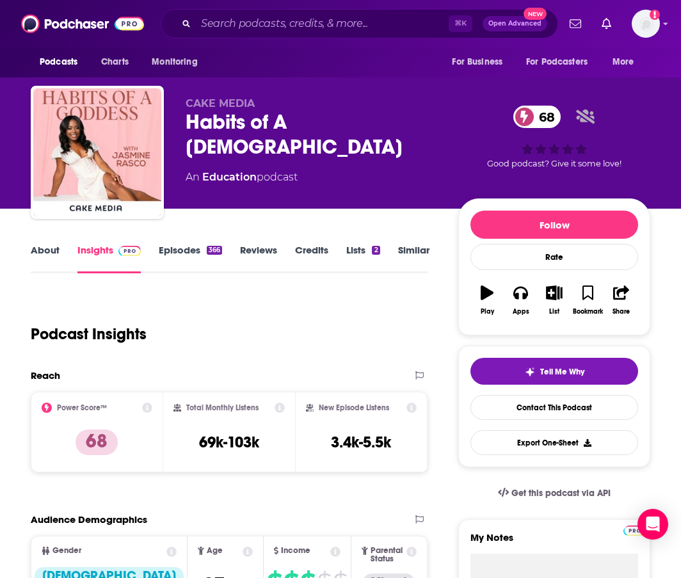 The width and height of the screenshot is (681, 578). I want to click on span: Parental Status, so click(387, 555).